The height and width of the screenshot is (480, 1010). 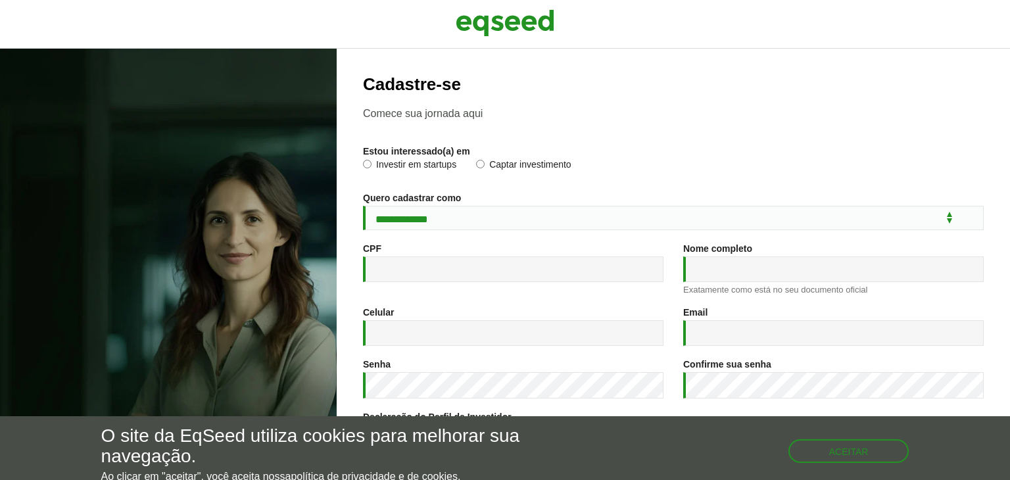 I want to click on label: Declaração do Perfil de Investidor, so click(x=437, y=417).